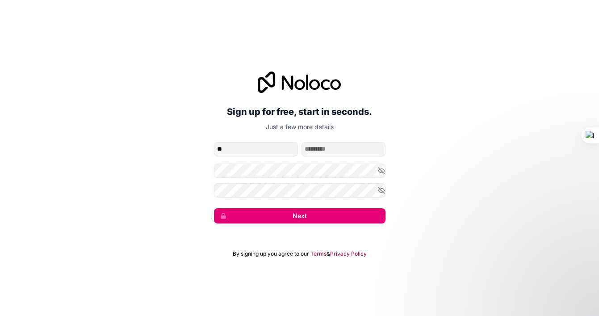 Image resolution: width=599 pixels, height=316 pixels. I want to click on p: Just a few more details, so click(300, 127).